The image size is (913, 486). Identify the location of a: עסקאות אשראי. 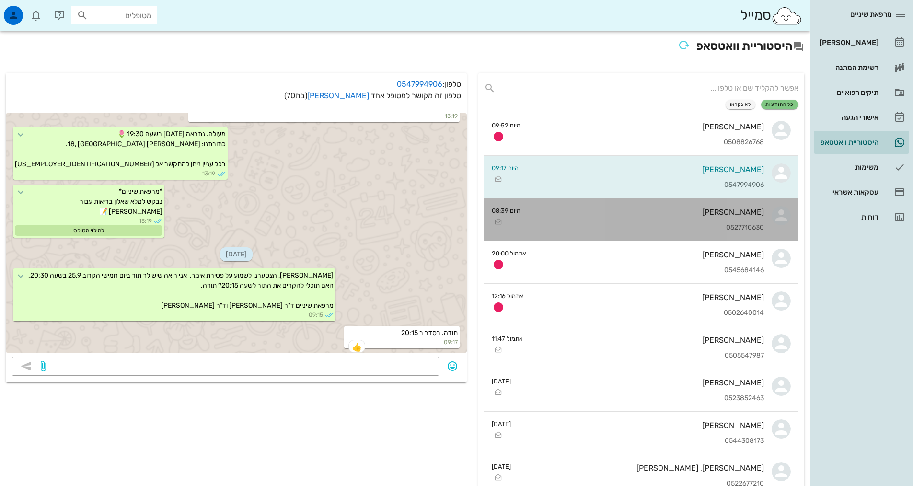
(861, 192).